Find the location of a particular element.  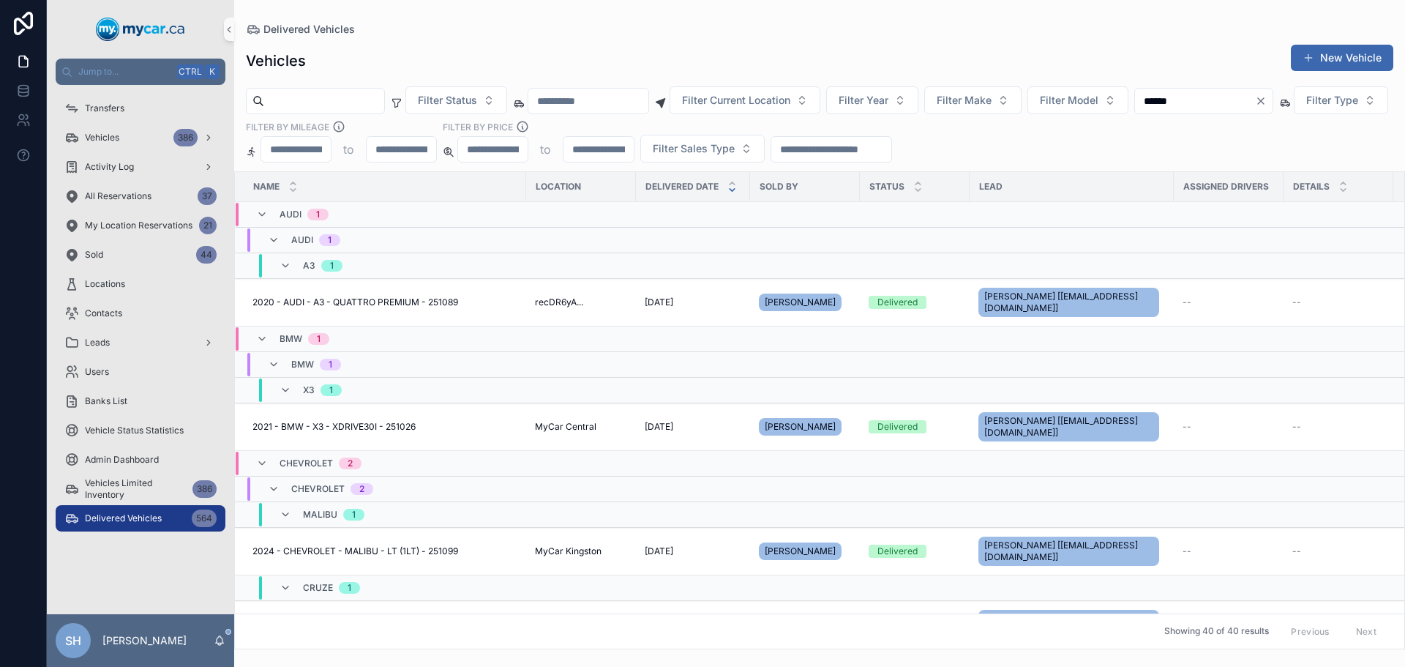

a: Activity Log is located at coordinates (140, 167).